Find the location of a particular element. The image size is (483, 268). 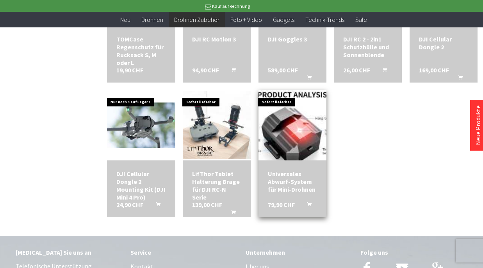

span: Foto + Video is located at coordinates (246, 20).